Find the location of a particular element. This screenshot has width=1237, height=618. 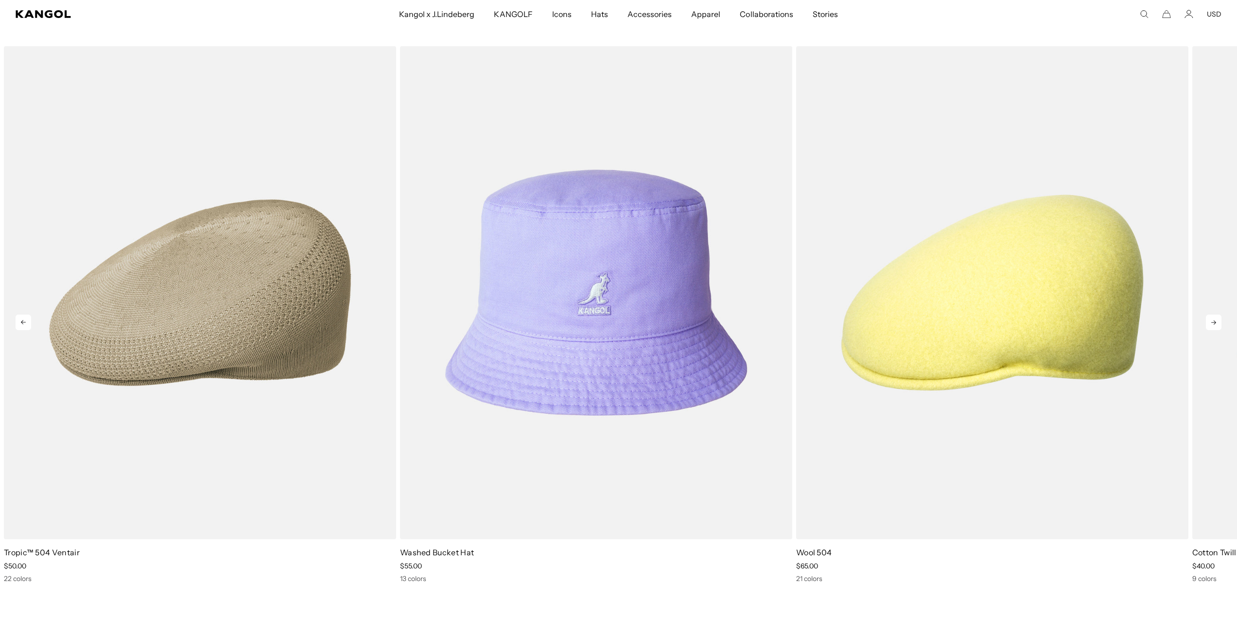

a: Wool 504 is located at coordinates (814, 552).